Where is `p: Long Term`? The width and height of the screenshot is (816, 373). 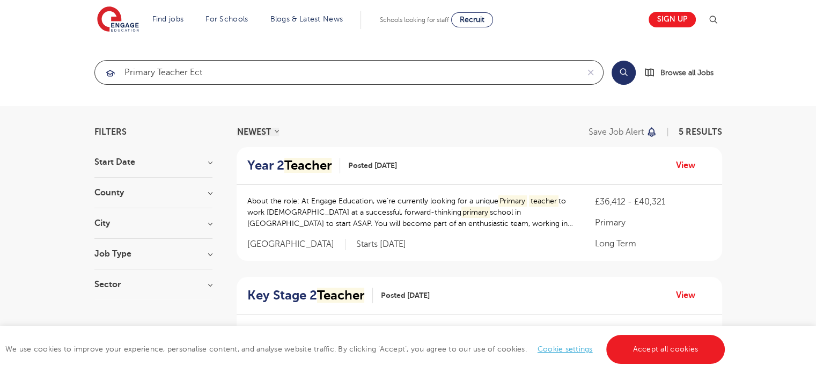 p: Long Term is located at coordinates (653, 244).